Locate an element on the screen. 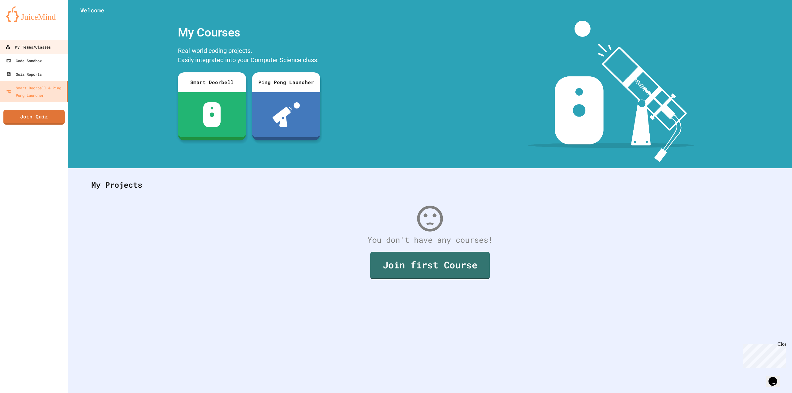 This screenshot has width=792, height=393. div: Real-world coding projects. Easily integrated into your Computer Science class. is located at coordinates (249, 56).